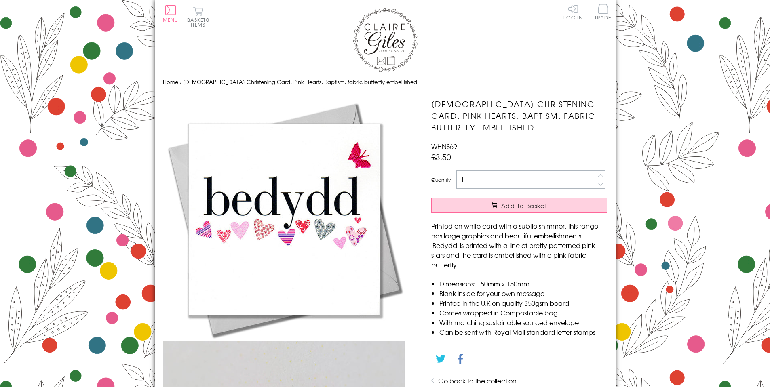 The image size is (770, 387). Describe the element at coordinates (603, 13) in the screenshot. I see `a: Trade` at that location.